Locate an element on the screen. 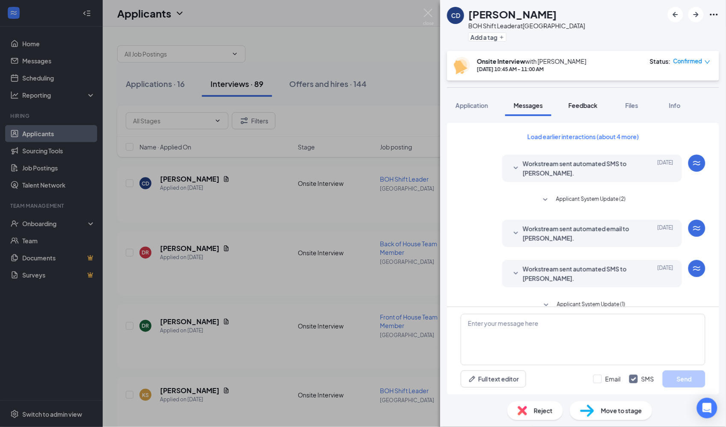 This screenshot has height=427, width=726. span: Confirmed is located at coordinates (688, 61).